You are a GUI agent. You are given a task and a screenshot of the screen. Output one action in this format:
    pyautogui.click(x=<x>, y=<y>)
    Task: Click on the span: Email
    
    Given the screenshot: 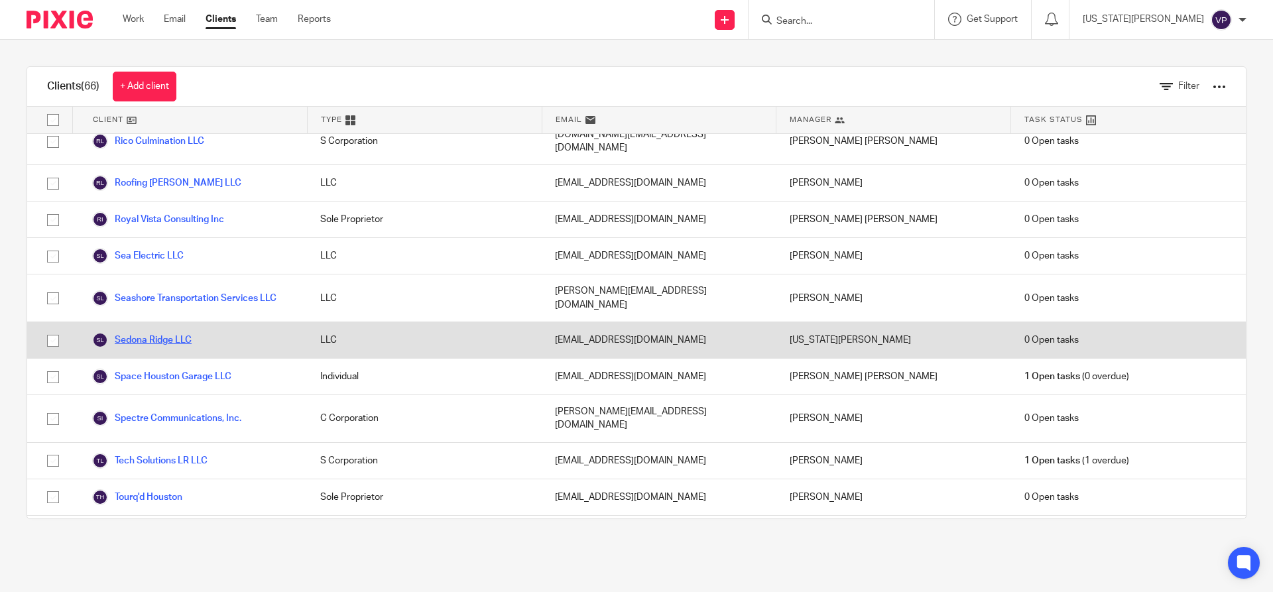 What is the action you would take?
    pyautogui.click(x=569, y=119)
    